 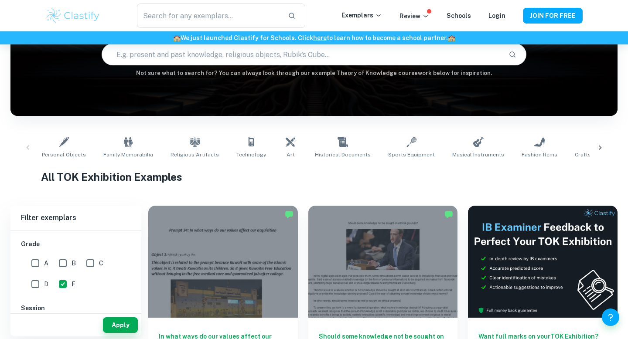 I want to click on button: Search, so click(x=513, y=55).